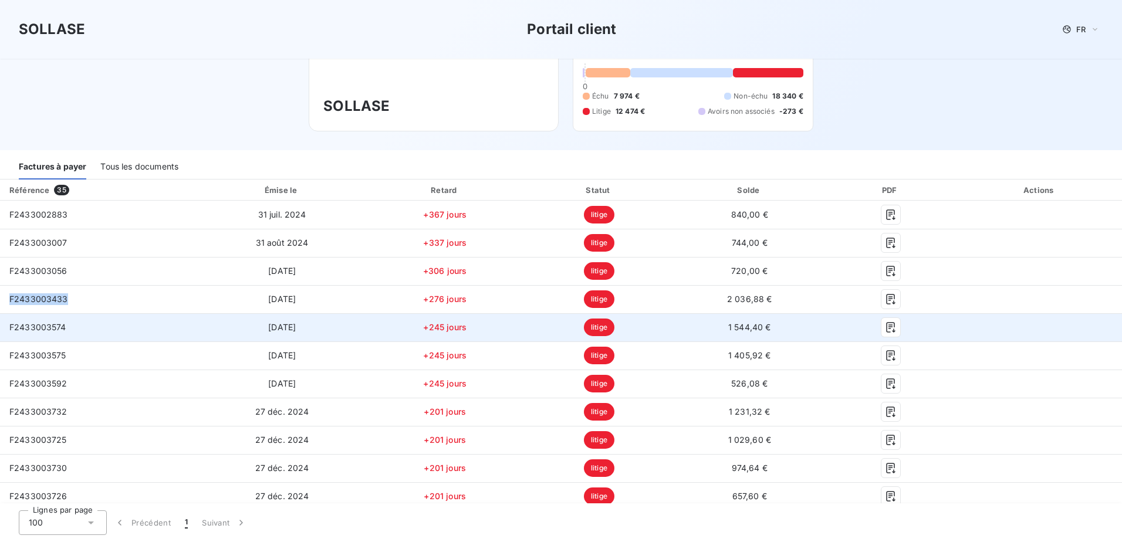  Describe the element at coordinates (39, 214) in the screenshot. I see `span: F2433002883` at that location.